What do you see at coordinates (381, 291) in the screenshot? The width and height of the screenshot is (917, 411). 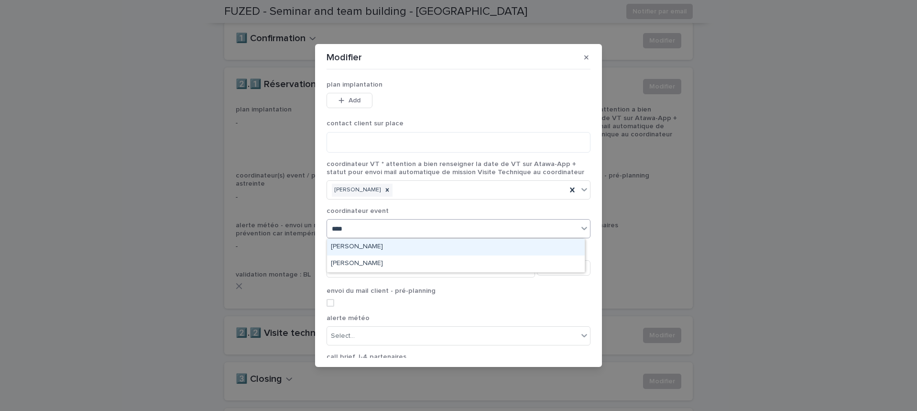 I see `span: envoi du mail client - pré-planning` at bounding box center [381, 291].